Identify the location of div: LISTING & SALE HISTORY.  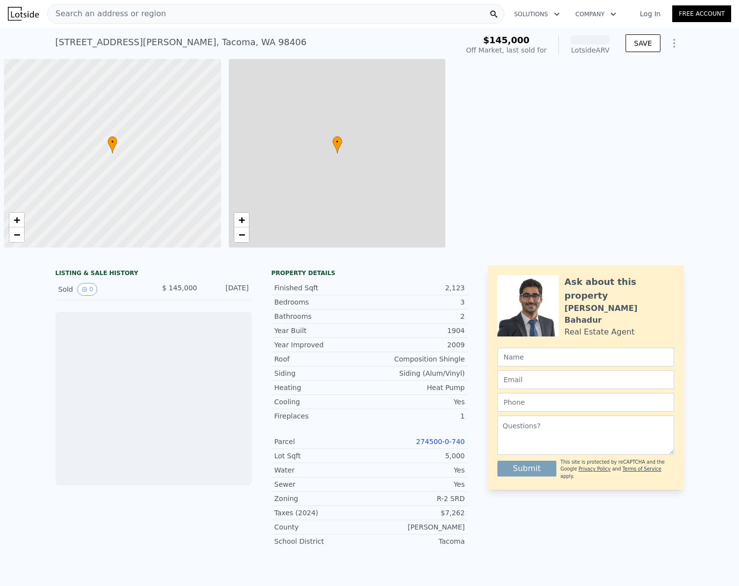
(154, 274).